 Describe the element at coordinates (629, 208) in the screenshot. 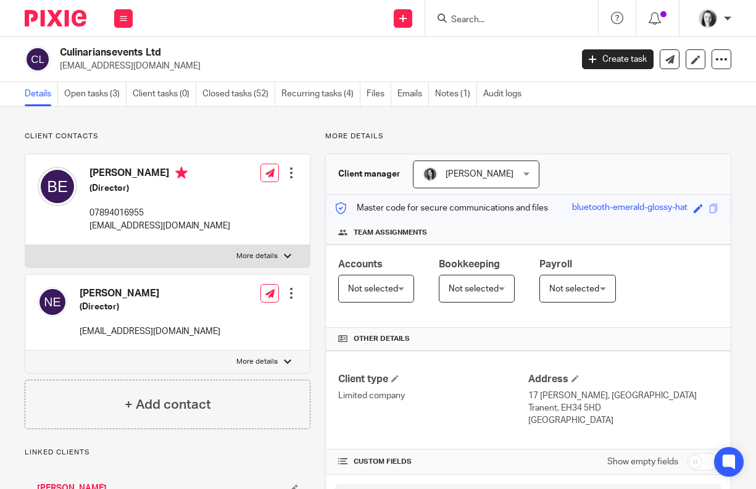

I see `div: bluetooth-emerald-glossy-hat` at that location.